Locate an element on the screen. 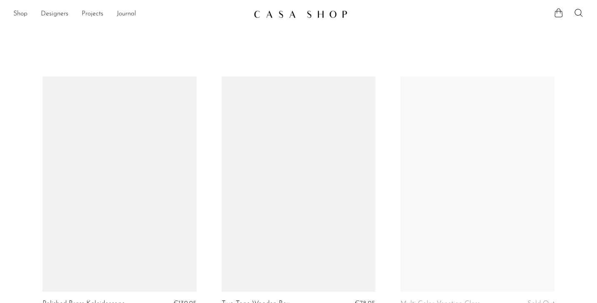  a: Projects is located at coordinates (92, 14).